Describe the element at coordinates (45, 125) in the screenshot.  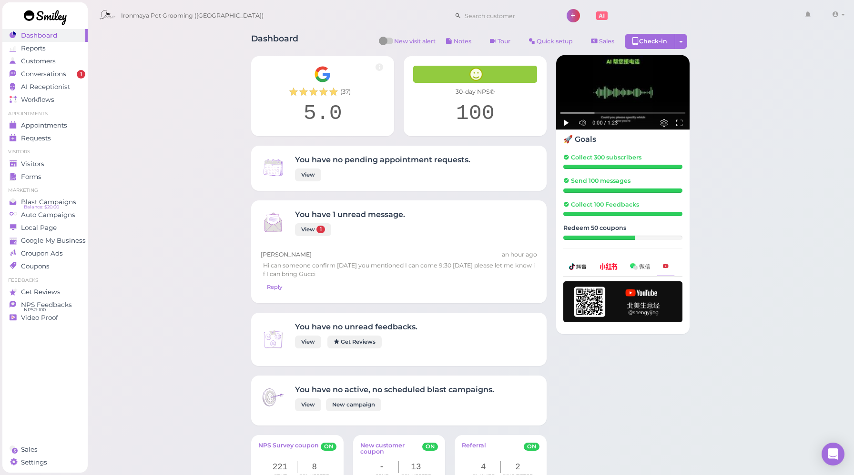
I see `a: Appointments` at that location.